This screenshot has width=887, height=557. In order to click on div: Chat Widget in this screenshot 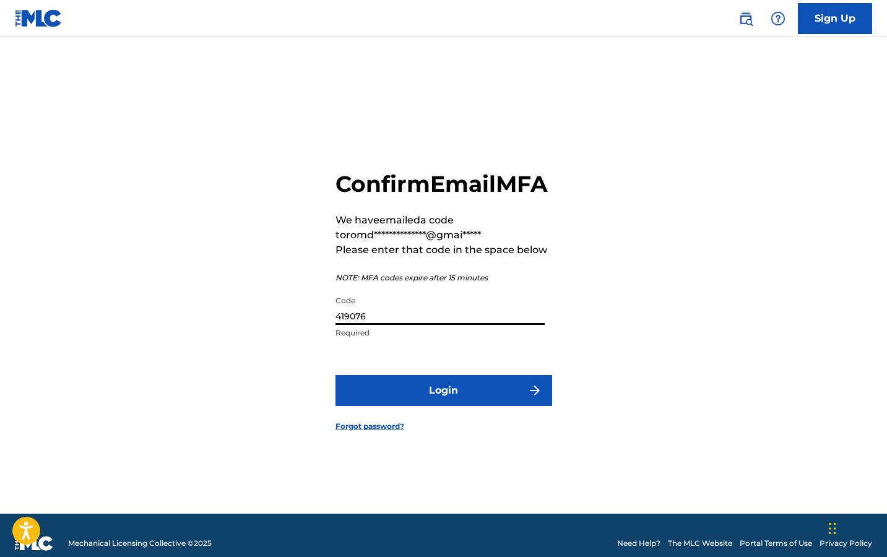, I will do `click(856, 527)`.